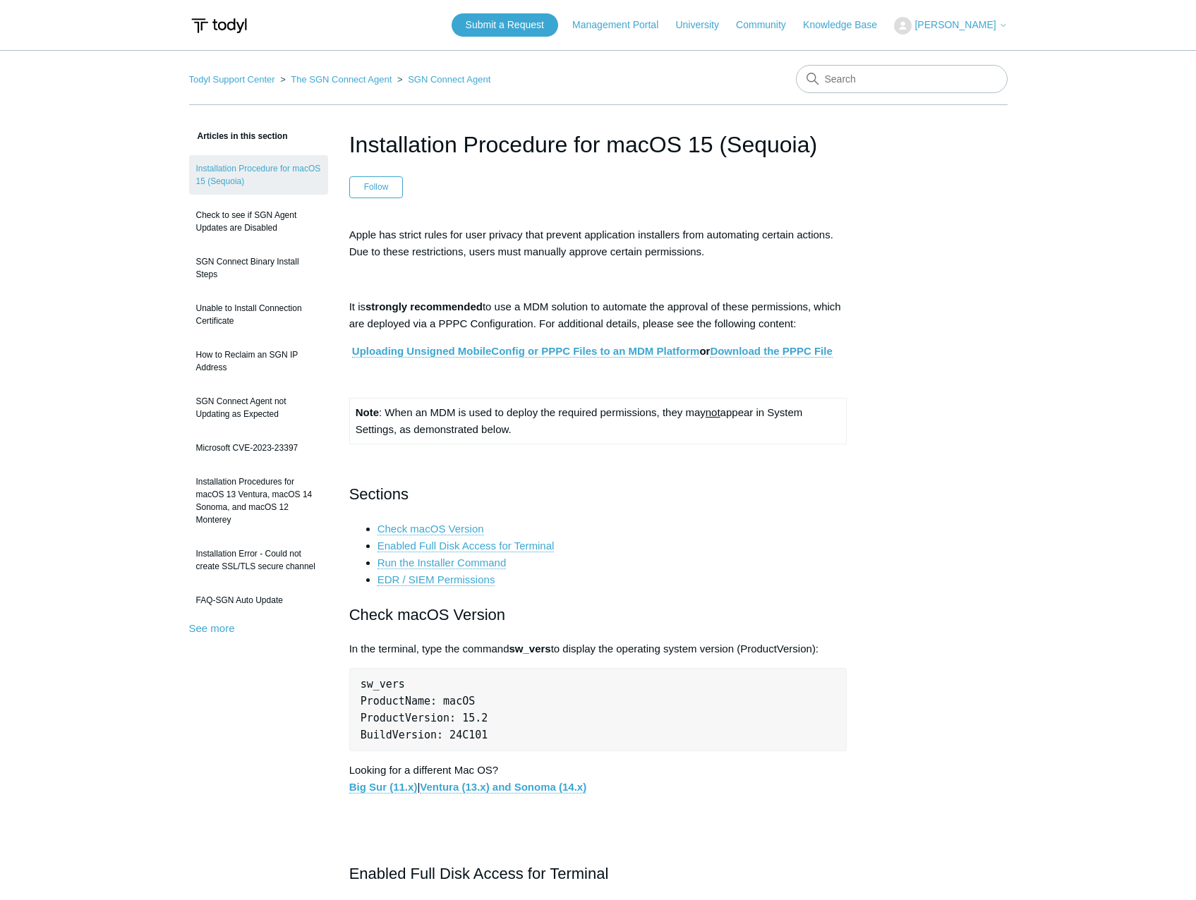 The width and height of the screenshot is (1196, 900). What do you see at coordinates (238, 136) in the screenshot?
I see `span: Articles in this section` at bounding box center [238, 136].